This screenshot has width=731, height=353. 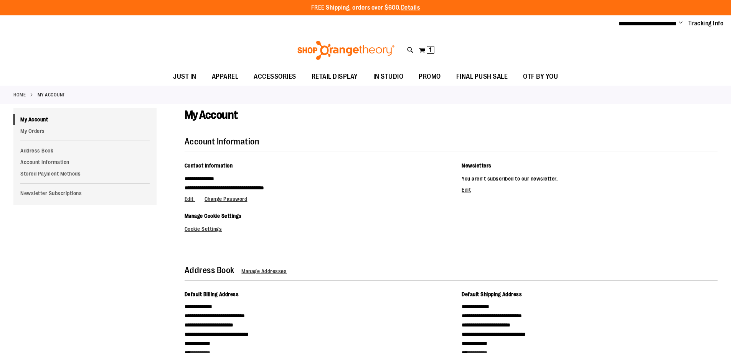 What do you see at coordinates (226, 199) in the screenshot?
I see `a: Change Password` at bounding box center [226, 199].